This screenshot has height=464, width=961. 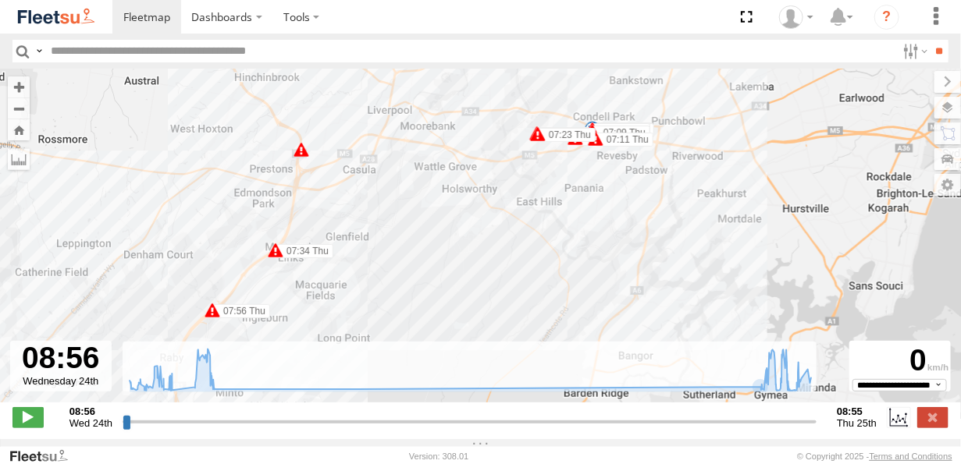 What do you see at coordinates (241, 311) in the screenshot?
I see `label: 07:56 Thu` at bounding box center [241, 311].